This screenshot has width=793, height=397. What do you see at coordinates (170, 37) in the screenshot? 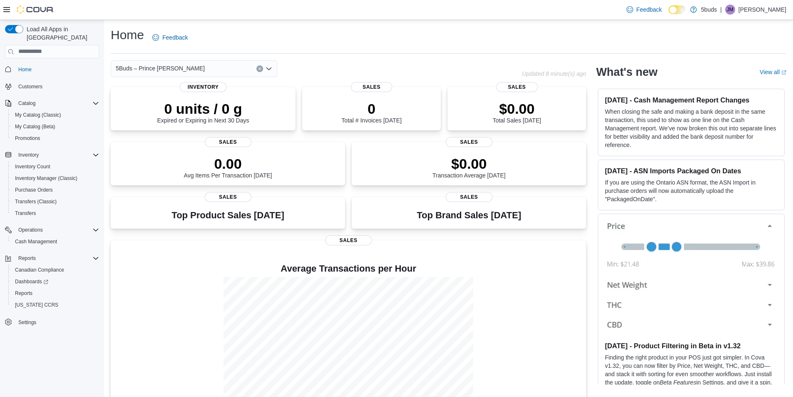
I see `a: Feedback` at bounding box center [170, 37].